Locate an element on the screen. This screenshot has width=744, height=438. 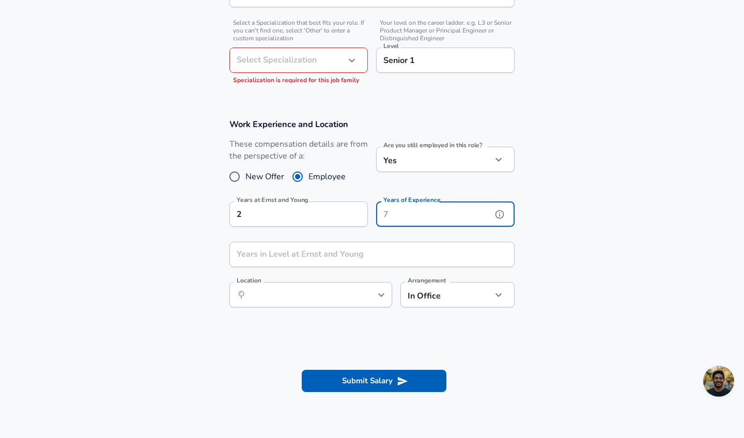
label: Are you still employed in this role? is located at coordinates (432, 145).